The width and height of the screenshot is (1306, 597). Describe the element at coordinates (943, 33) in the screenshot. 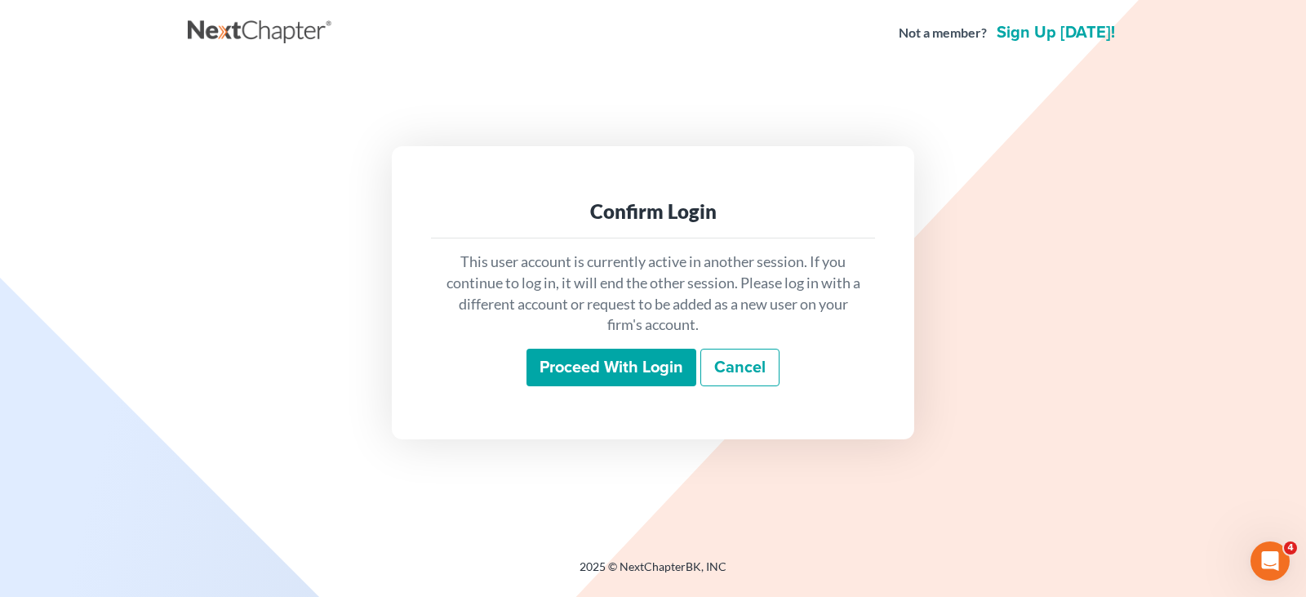

I see `strong: Not a member?` at that location.